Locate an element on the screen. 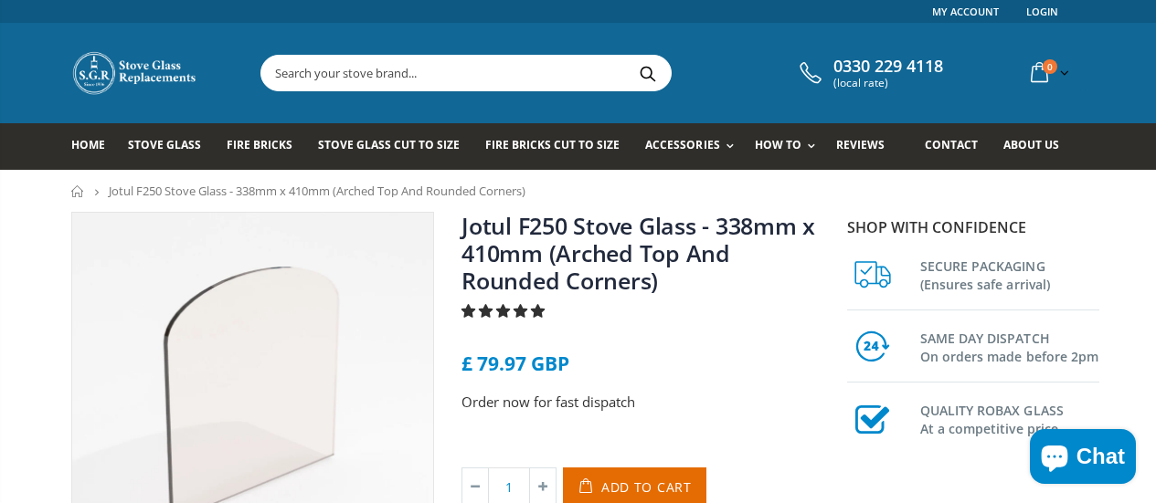  a: Contact is located at coordinates (957, 146).